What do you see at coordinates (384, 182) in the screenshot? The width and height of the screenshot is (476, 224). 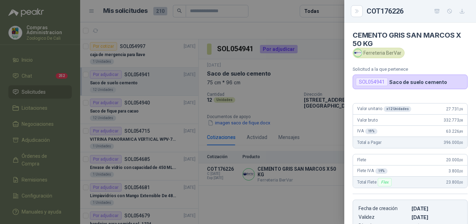 I see `div: Flex` at bounding box center [384, 182].